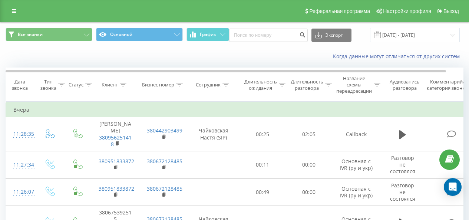  Describe the element at coordinates (332, 35) in the screenshot. I see `button: Экспорт` at that location.